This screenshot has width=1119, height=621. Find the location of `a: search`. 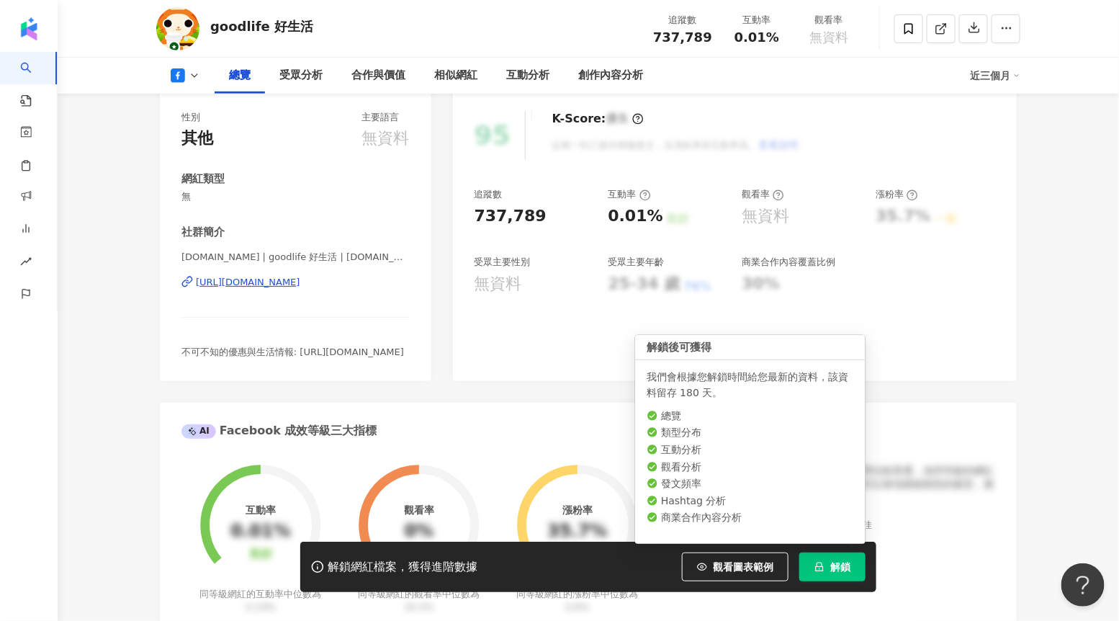

a: search is located at coordinates (35, 80).